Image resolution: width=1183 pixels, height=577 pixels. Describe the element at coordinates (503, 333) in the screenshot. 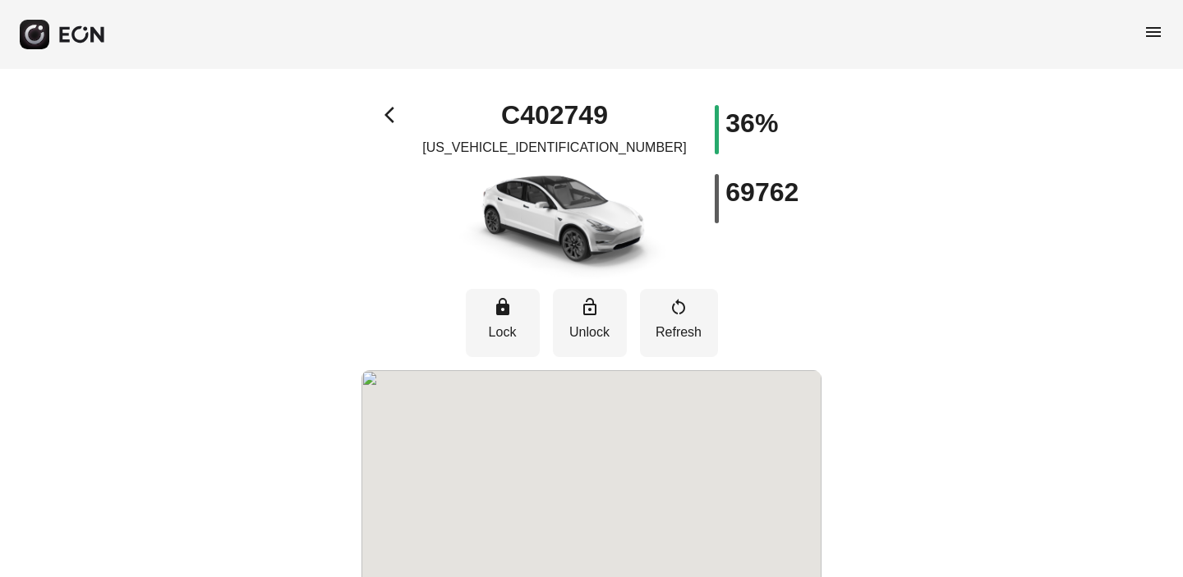

I see `p: Lock` at that location.